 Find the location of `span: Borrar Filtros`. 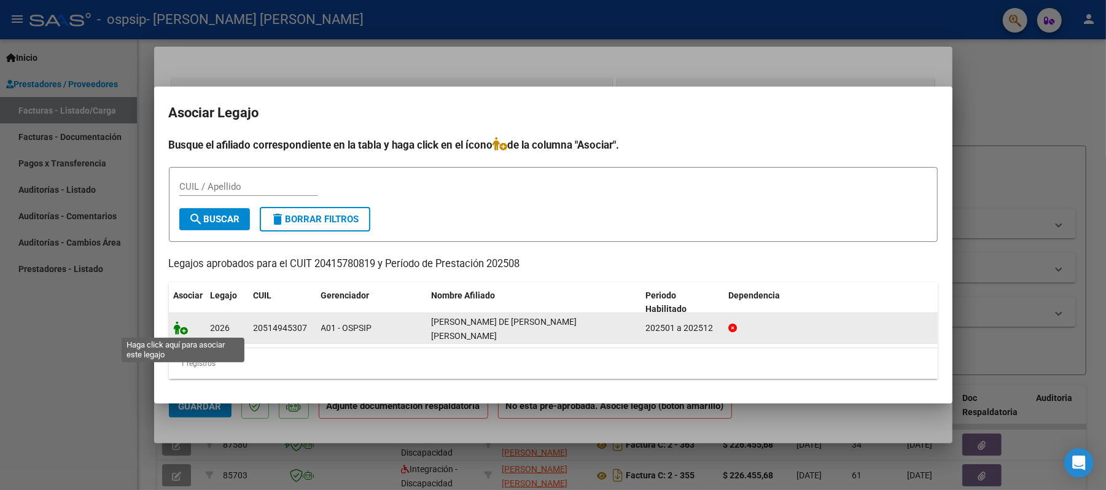

span: Borrar Filtros is located at coordinates (315, 219).